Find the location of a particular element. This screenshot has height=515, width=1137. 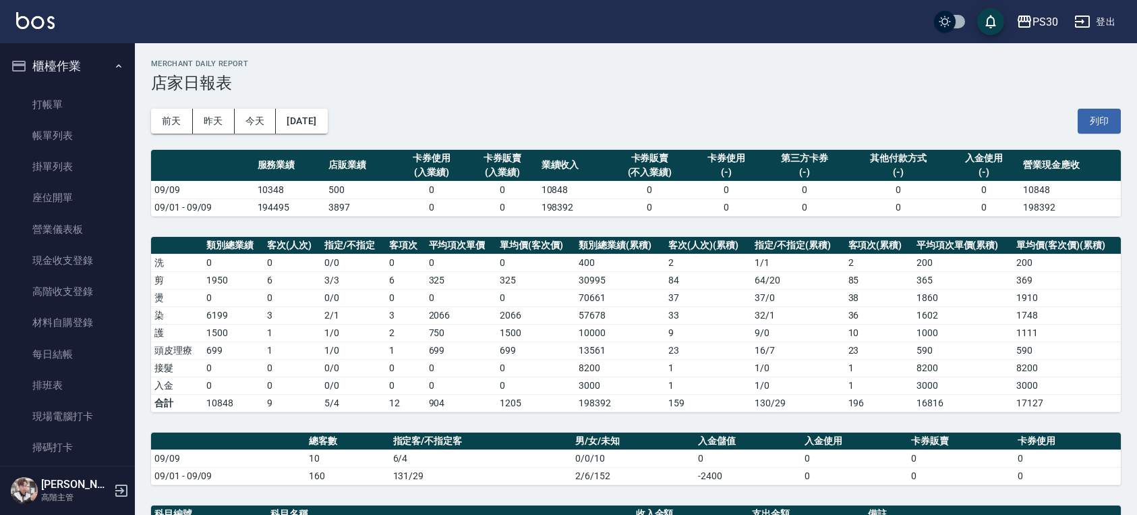

td: 1950 is located at coordinates (233, 280).